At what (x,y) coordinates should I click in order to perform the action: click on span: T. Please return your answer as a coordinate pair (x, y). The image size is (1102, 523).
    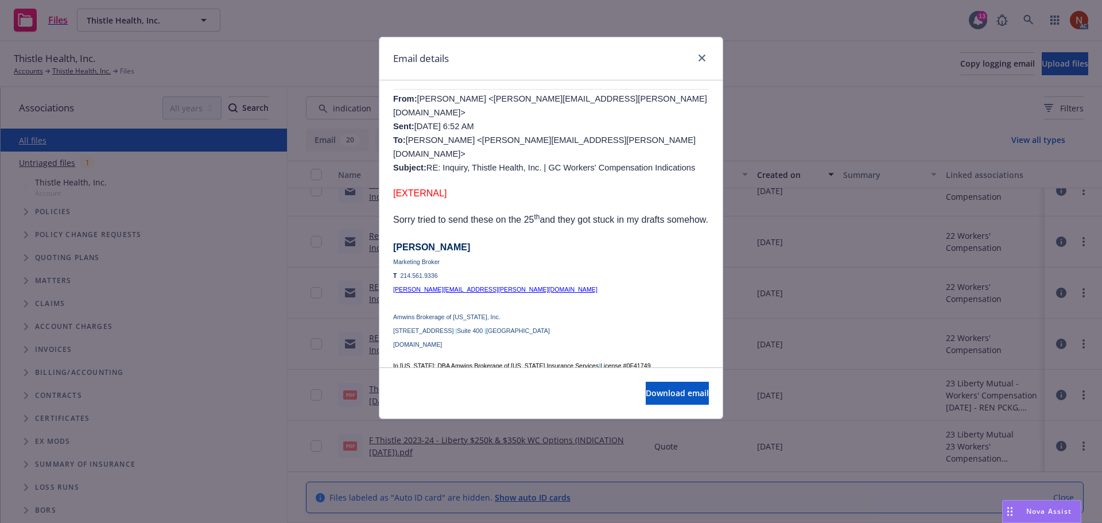
    Looking at the image, I should click on (395, 276).